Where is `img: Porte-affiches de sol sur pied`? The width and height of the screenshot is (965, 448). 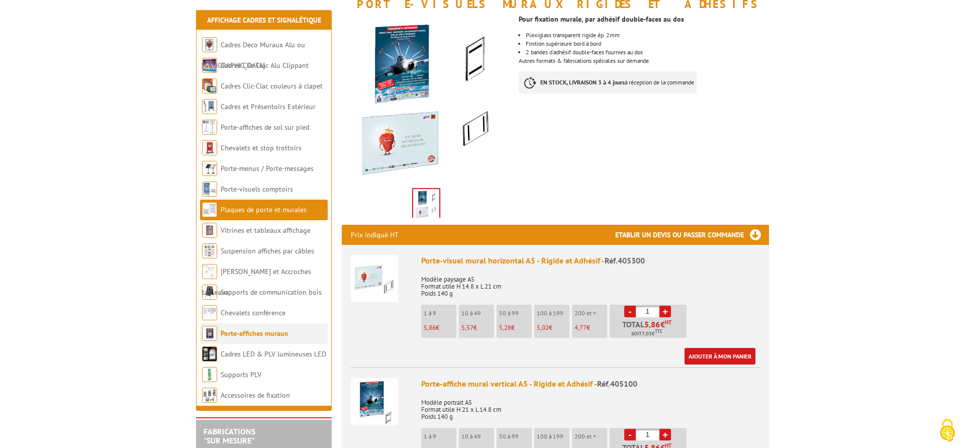
img: Porte-affiches de sol sur pied is located at coordinates (210, 127).